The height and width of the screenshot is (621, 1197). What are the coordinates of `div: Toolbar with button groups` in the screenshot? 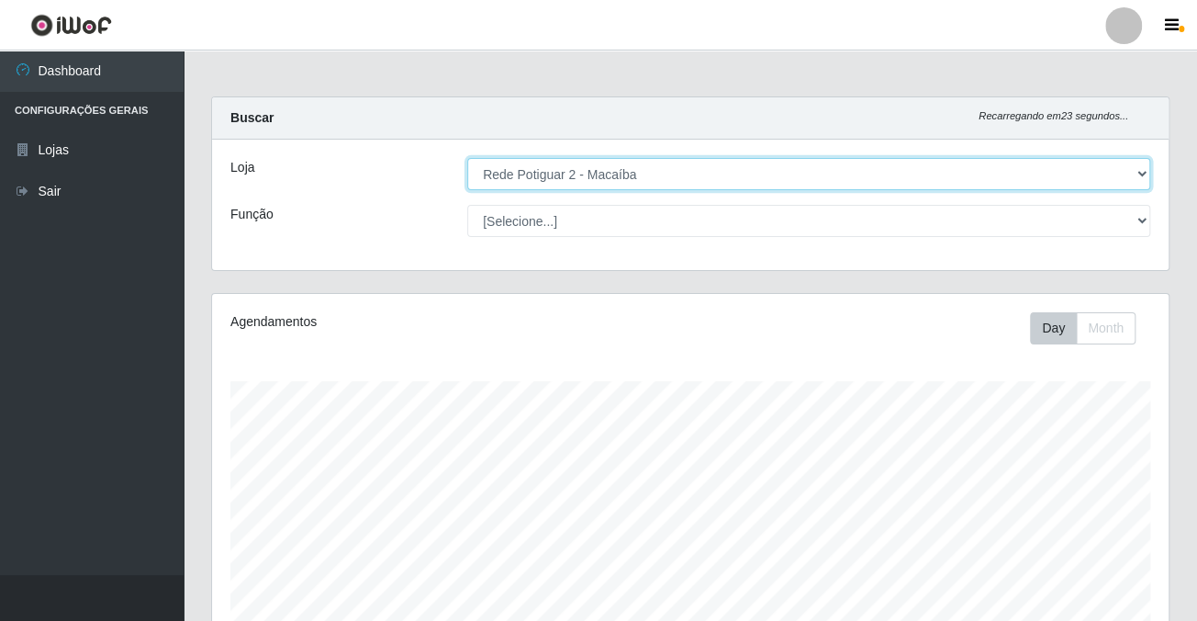 It's located at (1090, 328).